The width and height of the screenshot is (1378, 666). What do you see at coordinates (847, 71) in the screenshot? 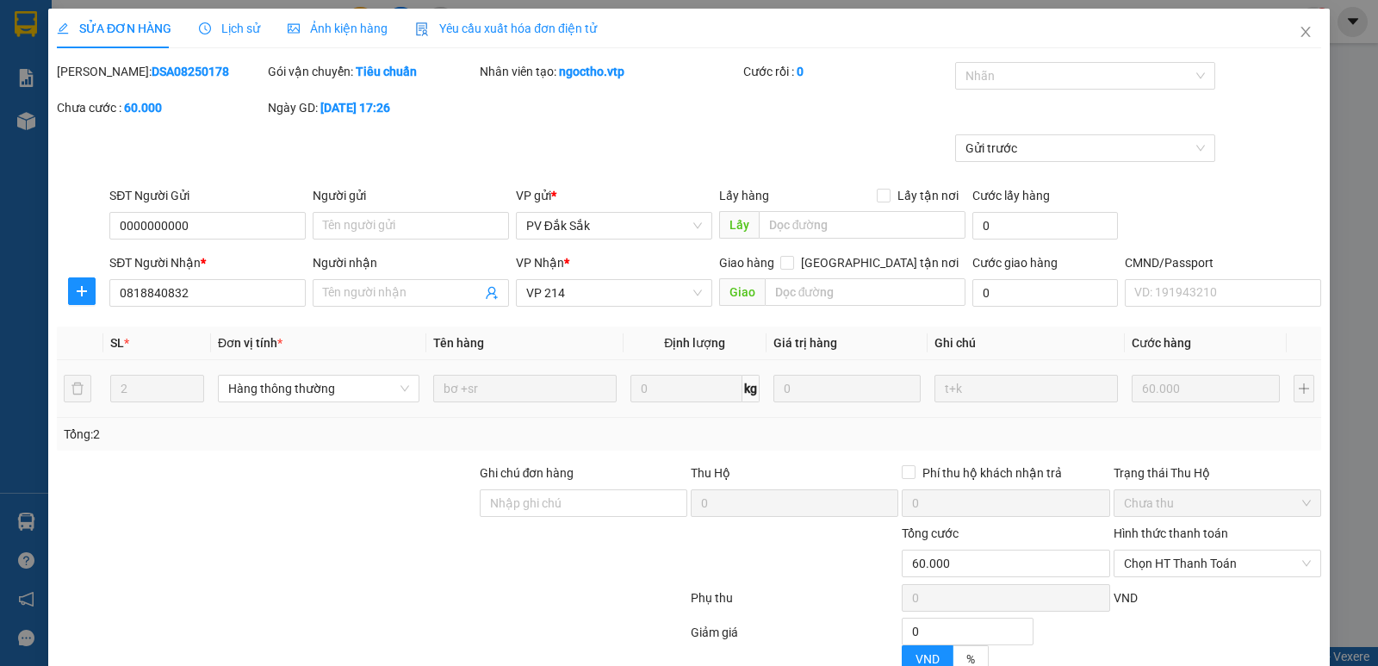
I see `div: Cước rồi :` at bounding box center [847, 71].